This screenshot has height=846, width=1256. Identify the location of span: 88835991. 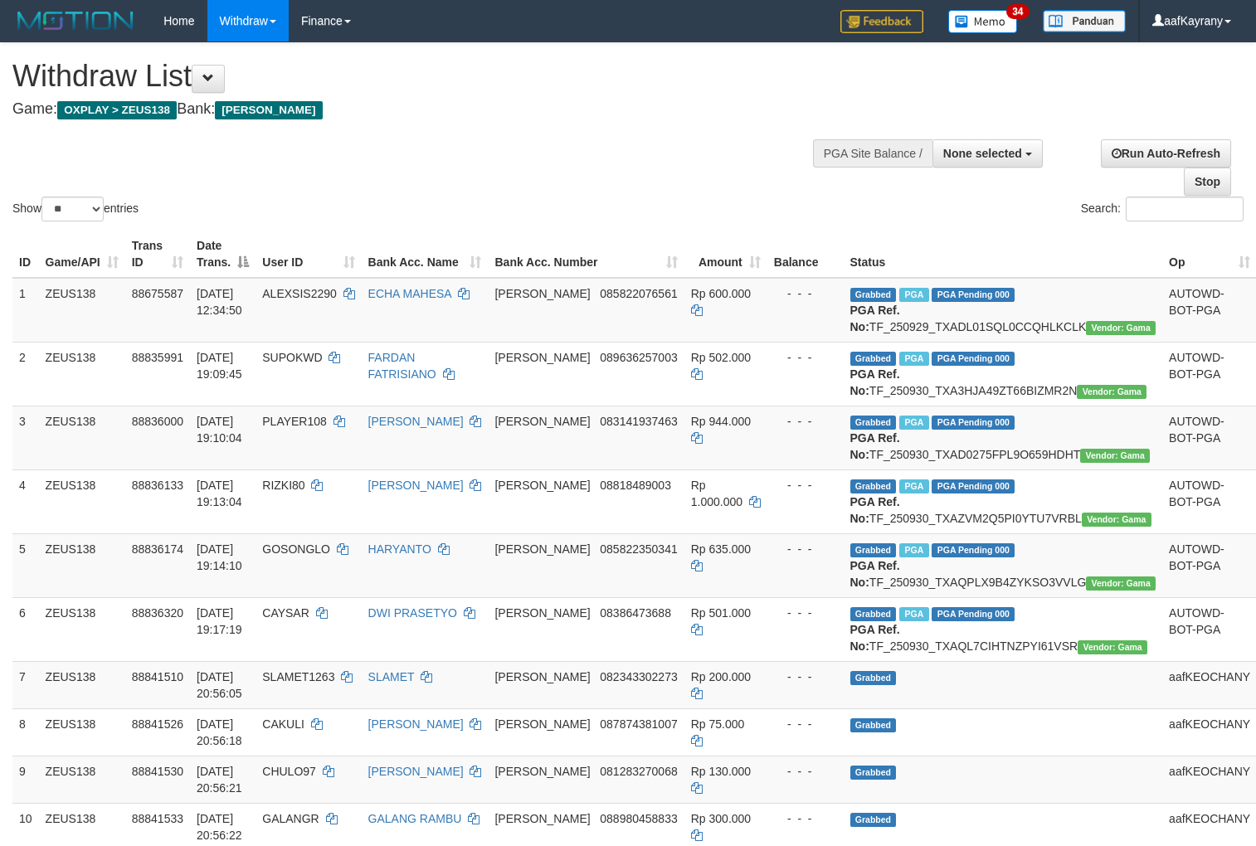
(158, 358).